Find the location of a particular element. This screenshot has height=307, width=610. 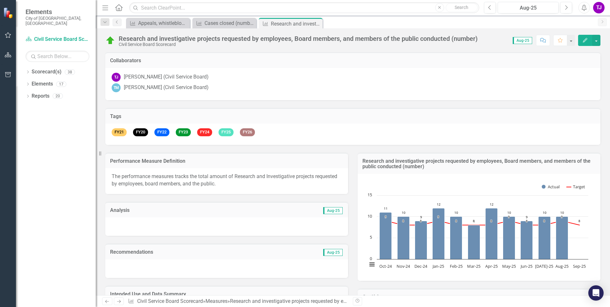

div: 17 is located at coordinates (61, 84).